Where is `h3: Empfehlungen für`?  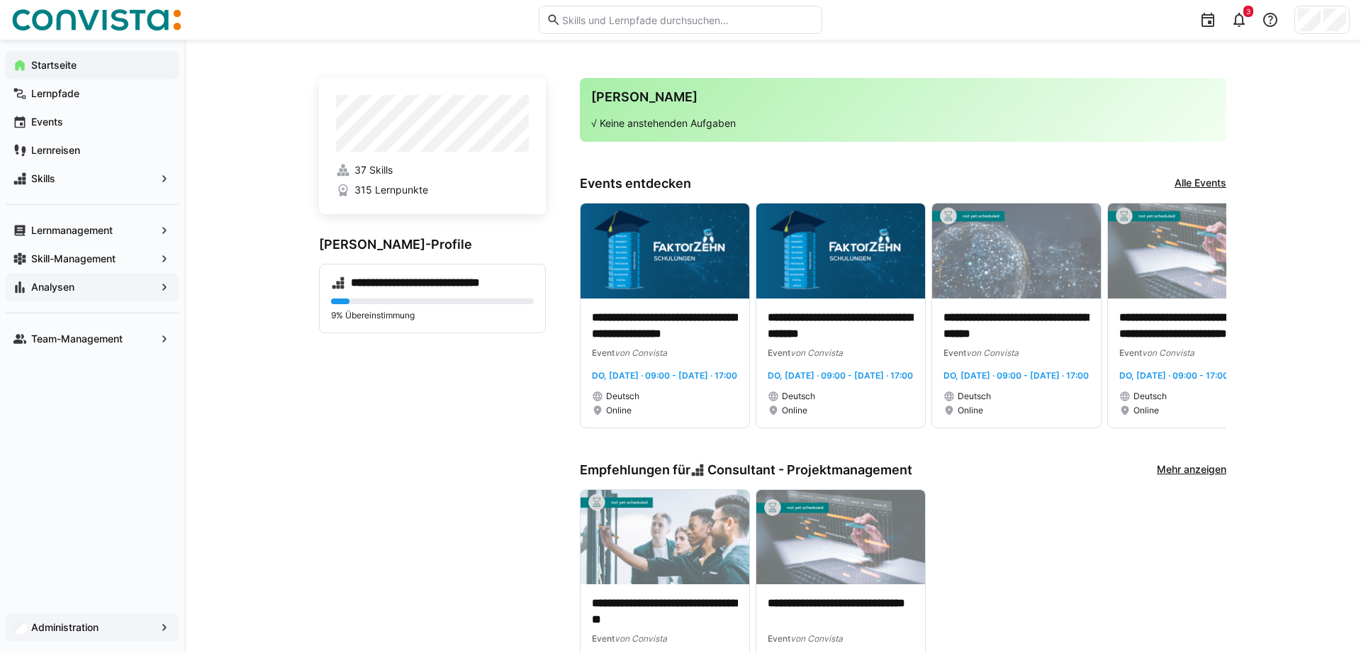
h3: Empfehlungen für is located at coordinates (746, 470).